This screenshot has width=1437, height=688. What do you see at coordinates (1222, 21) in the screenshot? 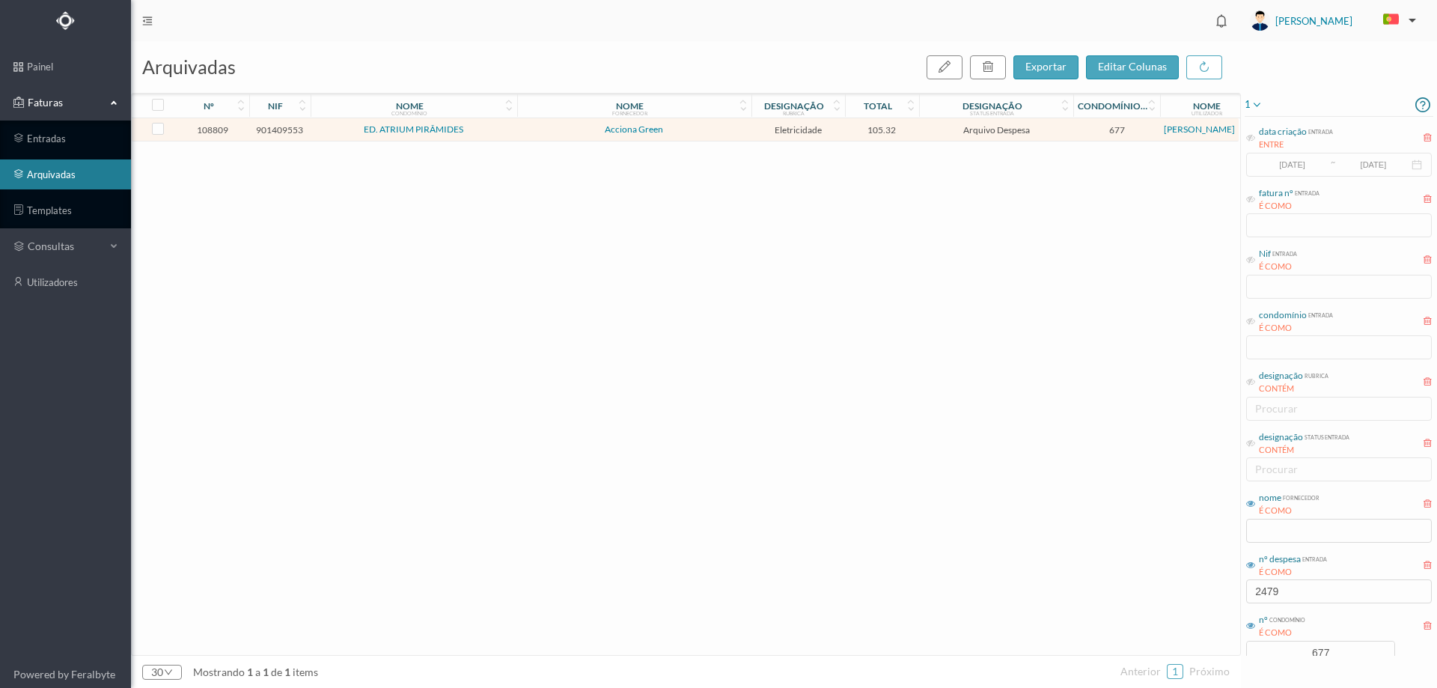
I see `i: icon: bell` at bounding box center [1222, 21].